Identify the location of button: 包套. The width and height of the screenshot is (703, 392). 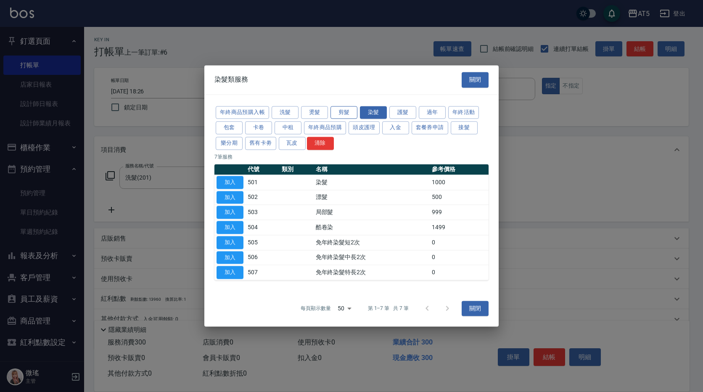
(229, 128).